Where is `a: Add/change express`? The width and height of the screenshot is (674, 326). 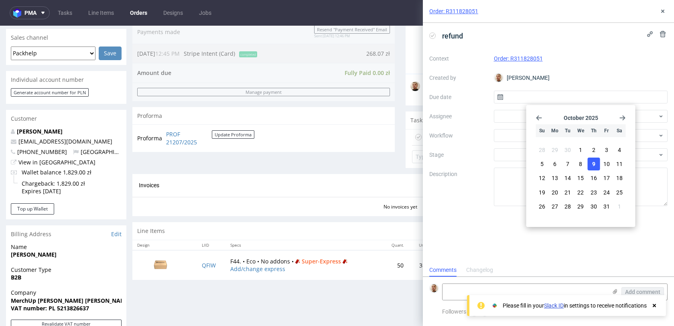 a: Add/change express is located at coordinates (258, 243).